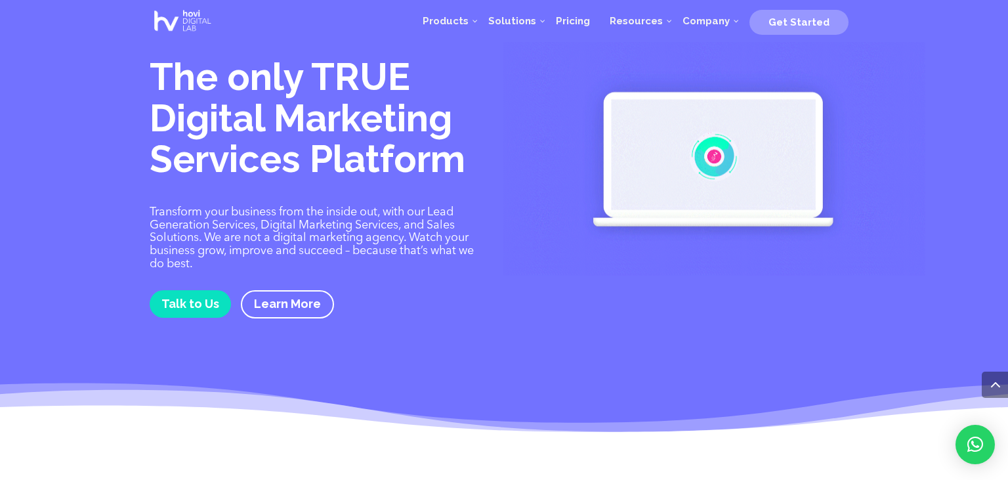 The image size is (1008, 480). What do you see at coordinates (714, 157) in the screenshot?
I see `img: Digital Marketing Services` at bounding box center [714, 157].